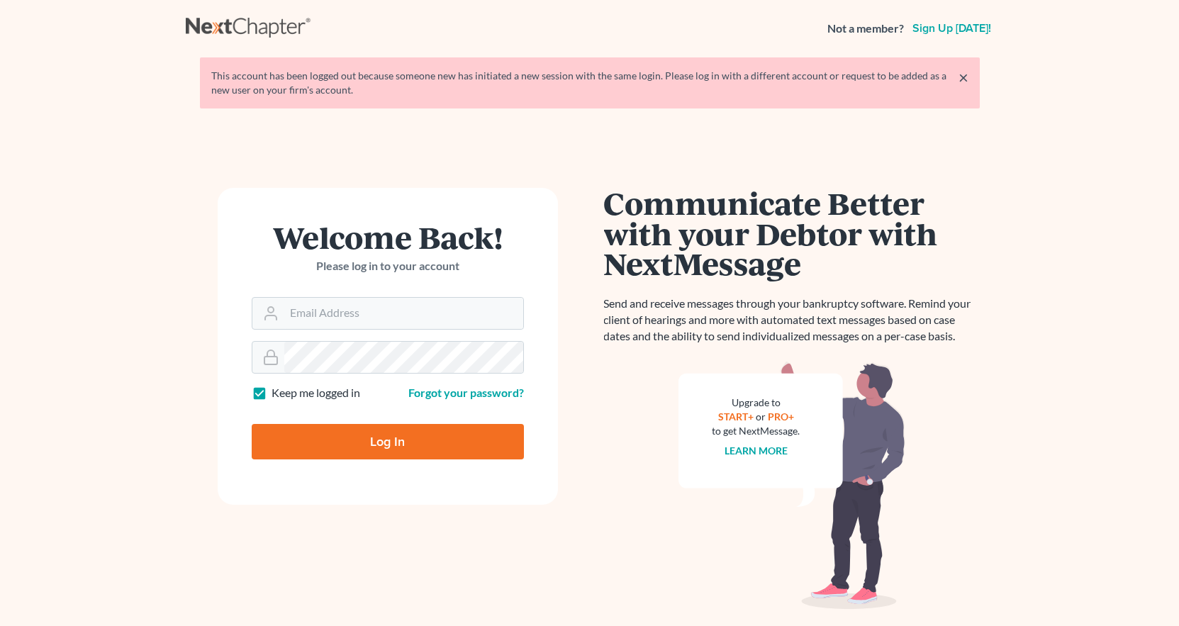 The width and height of the screenshot is (1179, 626). Describe the element at coordinates (388, 442) in the screenshot. I see `input: Log In` at that location.